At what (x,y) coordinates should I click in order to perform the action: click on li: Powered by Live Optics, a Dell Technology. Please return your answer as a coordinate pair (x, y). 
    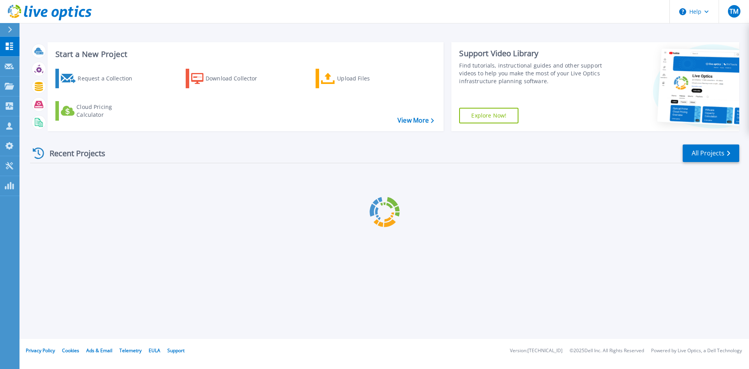
    Looking at the image, I should click on (696, 350).